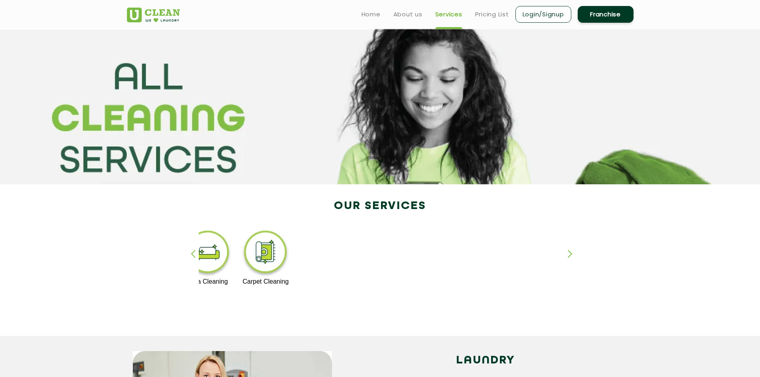 This screenshot has height=377, width=760. Describe the element at coordinates (492, 14) in the screenshot. I see `a: Pricing List` at that location.